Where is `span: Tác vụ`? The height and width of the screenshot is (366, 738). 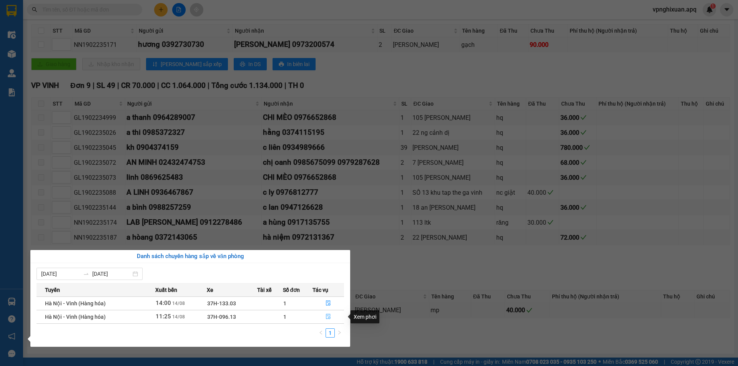 span: Tác vụ is located at coordinates (320, 290).